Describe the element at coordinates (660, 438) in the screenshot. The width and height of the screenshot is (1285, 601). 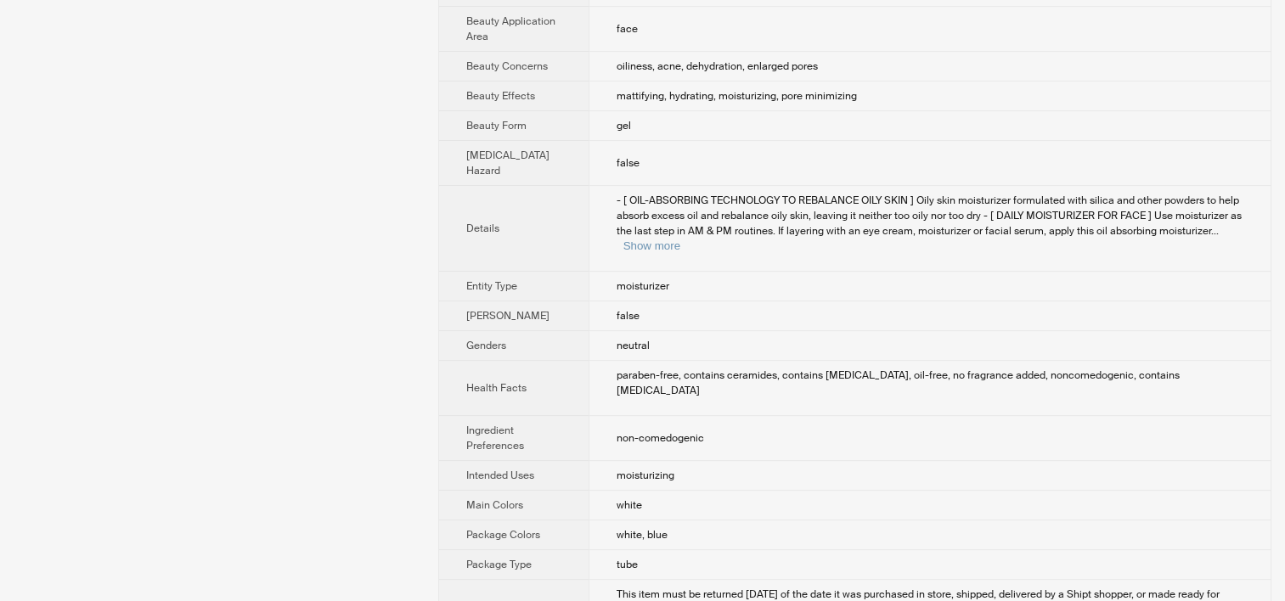
I see `span: non-comedogenic` at that location.